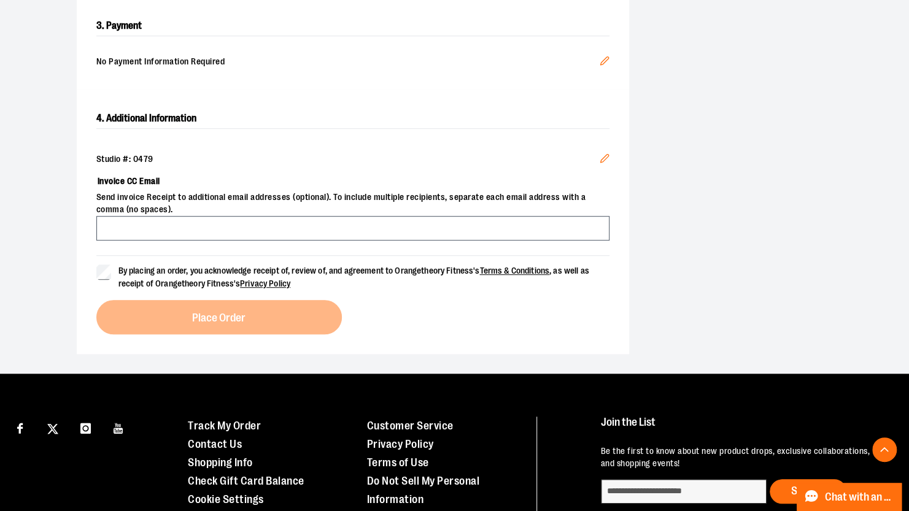 The width and height of the screenshot is (909, 511). I want to click on label: Invoice CC Email, so click(353, 181).